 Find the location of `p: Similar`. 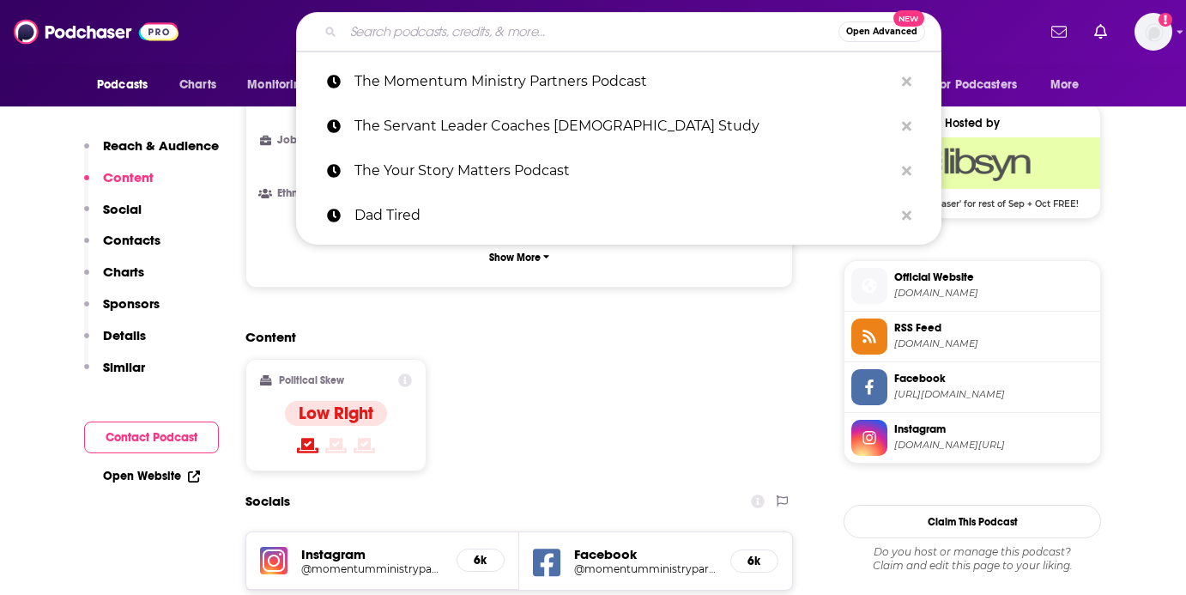

p: Similar is located at coordinates (124, 367).